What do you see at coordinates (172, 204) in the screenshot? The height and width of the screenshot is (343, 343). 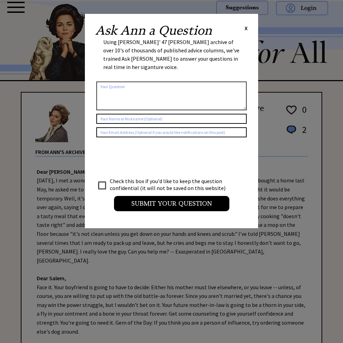 I see `input: Submit your Question` at bounding box center [172, 204].